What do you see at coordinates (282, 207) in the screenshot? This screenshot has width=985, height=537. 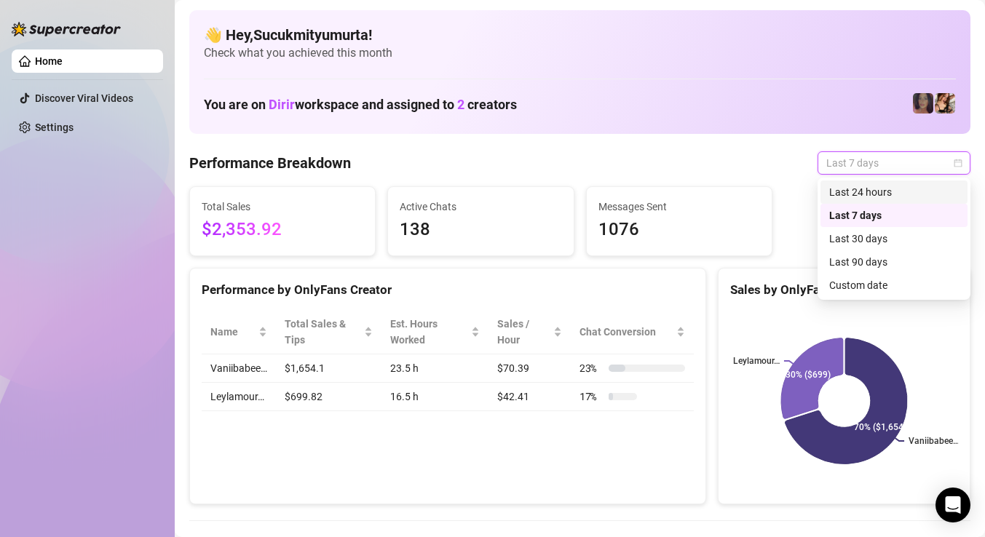 I see `span: Total Sales` at bounding box center [282, 207].